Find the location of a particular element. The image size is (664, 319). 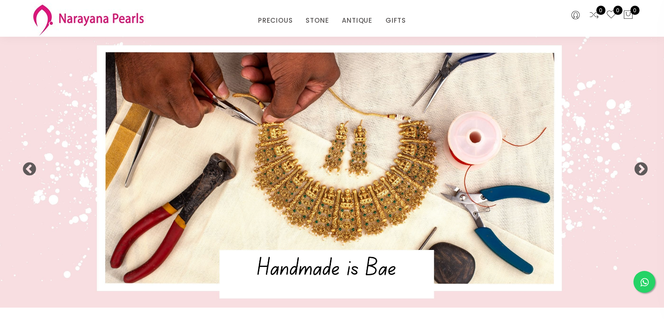

a: PRECIOUS is located at coordinates (275, 21).